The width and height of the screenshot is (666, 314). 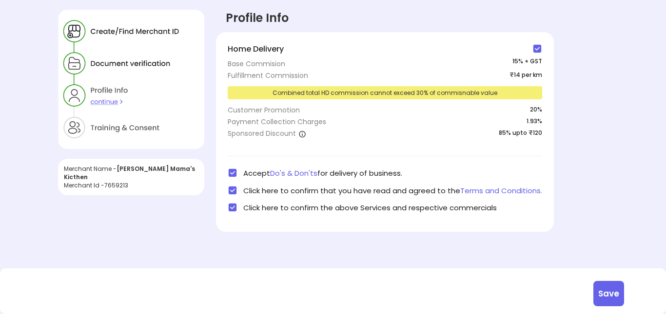 I want to click on div: Fulfillment Commission, so click(x=268, y=76).